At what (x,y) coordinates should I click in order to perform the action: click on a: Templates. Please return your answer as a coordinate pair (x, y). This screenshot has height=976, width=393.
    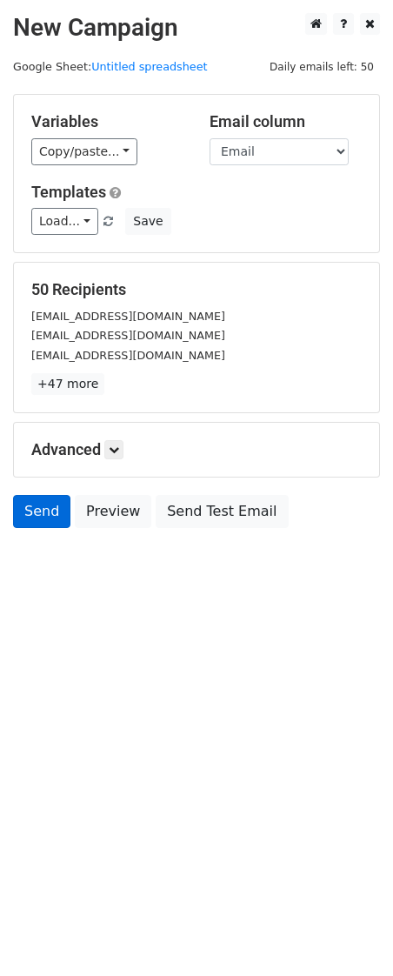
    Looking at the image, I should click on (69, 191).